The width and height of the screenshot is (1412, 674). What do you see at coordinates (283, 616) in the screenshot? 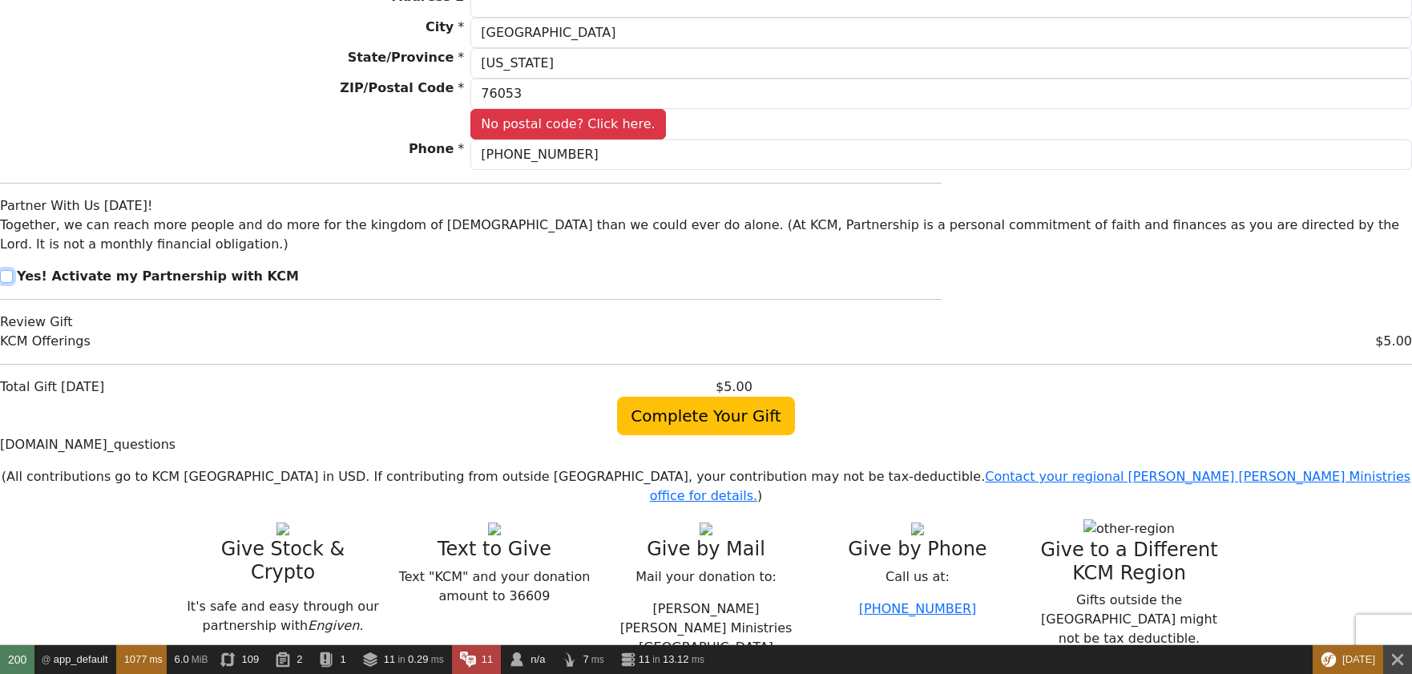
I see `p: It's safe and easy through our partnership with` at bounding box center [283, 616].